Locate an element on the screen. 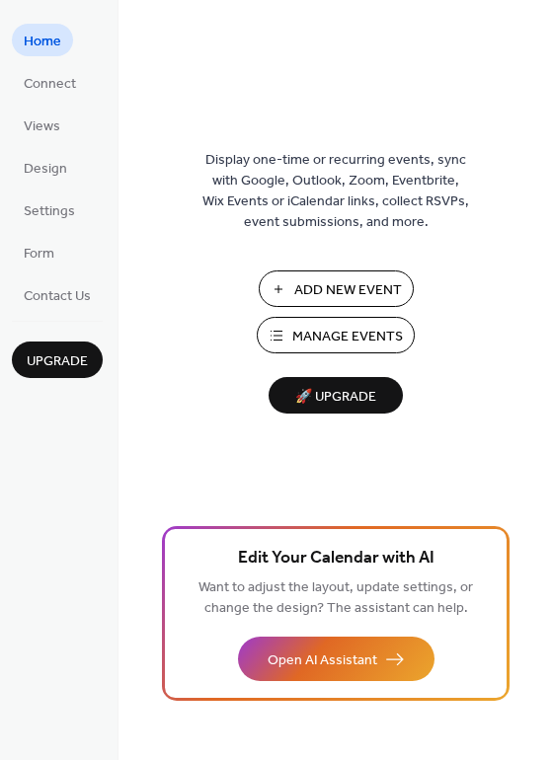  button: Add New Event is located at coordinates (336, 288).